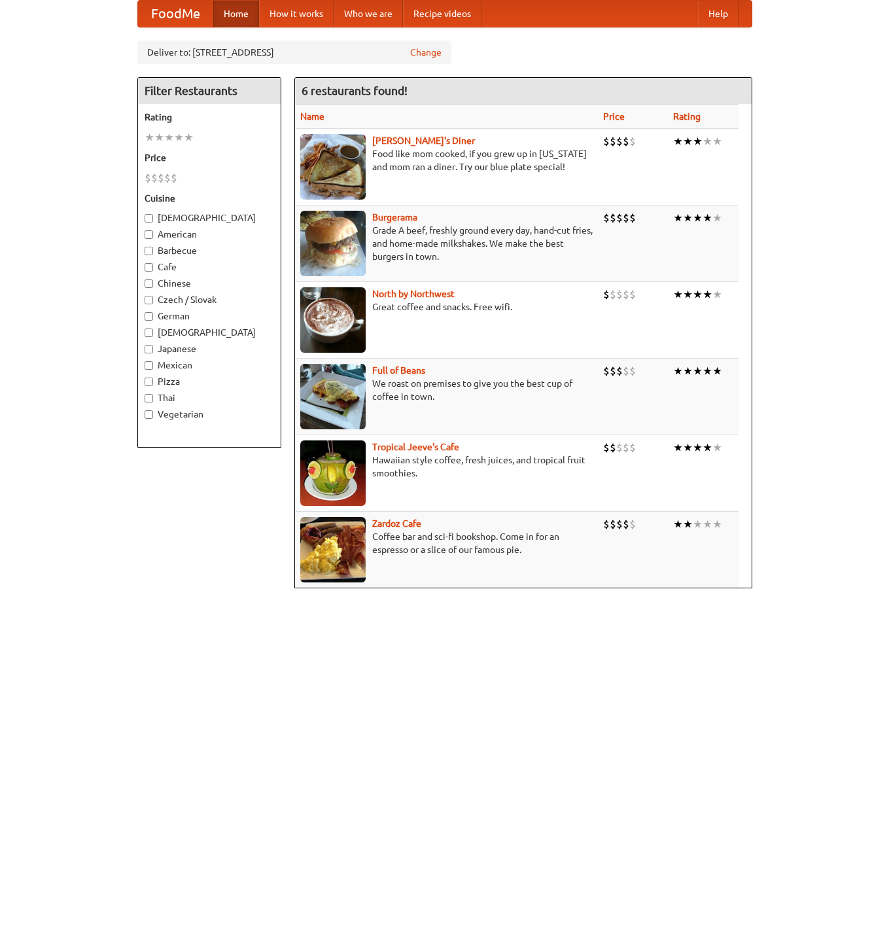 Image resolution: width=889 pixels, height=926 pixels. What do you see at coordinates (209, 234) in the screenshot?
I see `label: American` at bounding box center [209, 234].